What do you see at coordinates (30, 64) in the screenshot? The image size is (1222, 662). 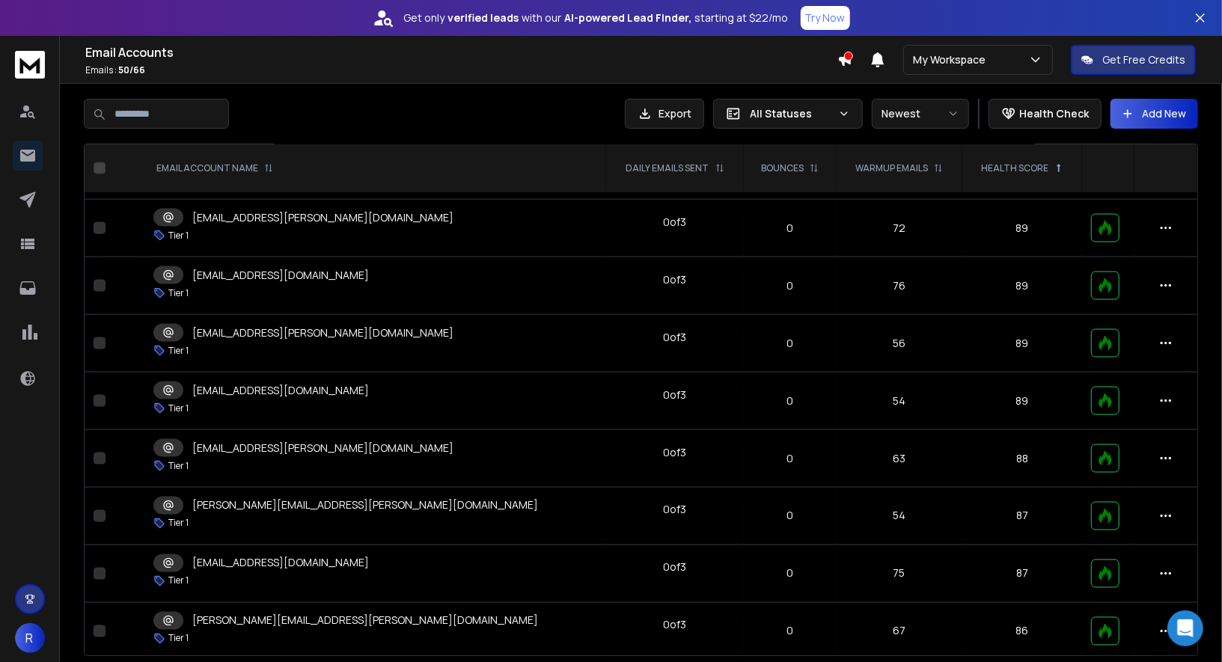 I see `img: logo` at bounding box center [30, 64].